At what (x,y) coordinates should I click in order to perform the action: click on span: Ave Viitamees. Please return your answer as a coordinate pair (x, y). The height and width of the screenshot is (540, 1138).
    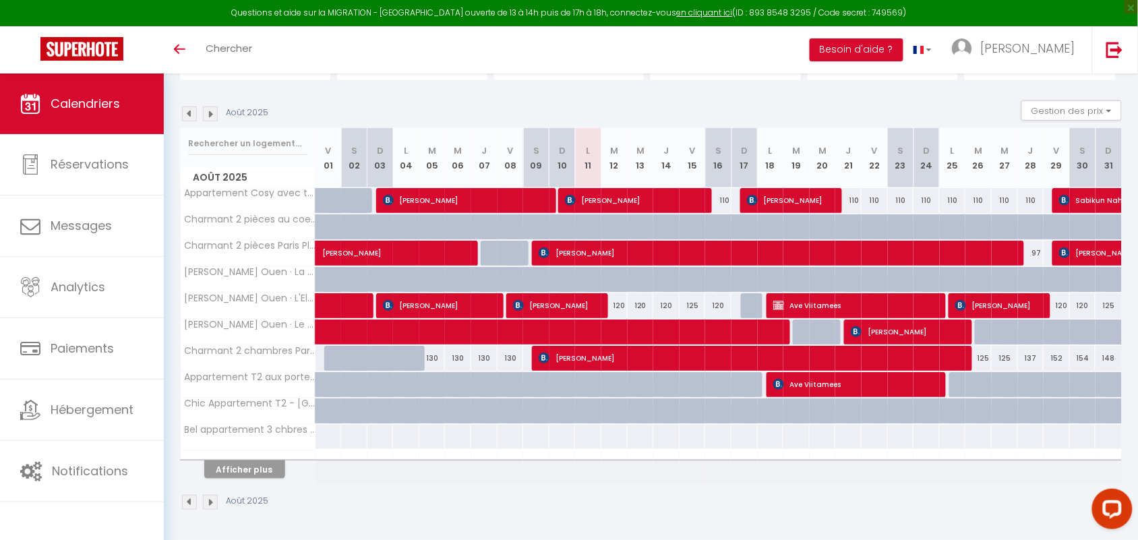
    Looking at the image, I should click on (857, 306).